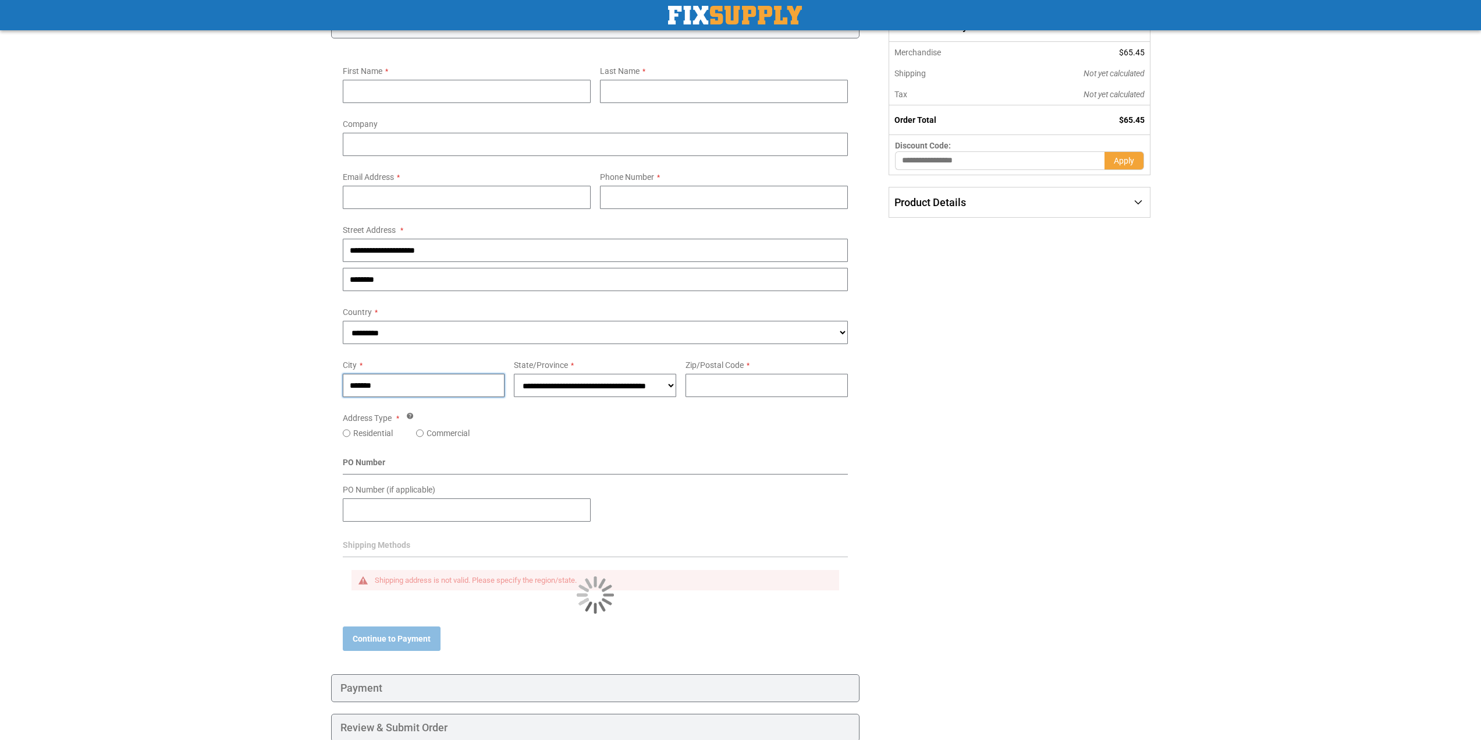  I want to click on img: Loading..., so click(595, 595).